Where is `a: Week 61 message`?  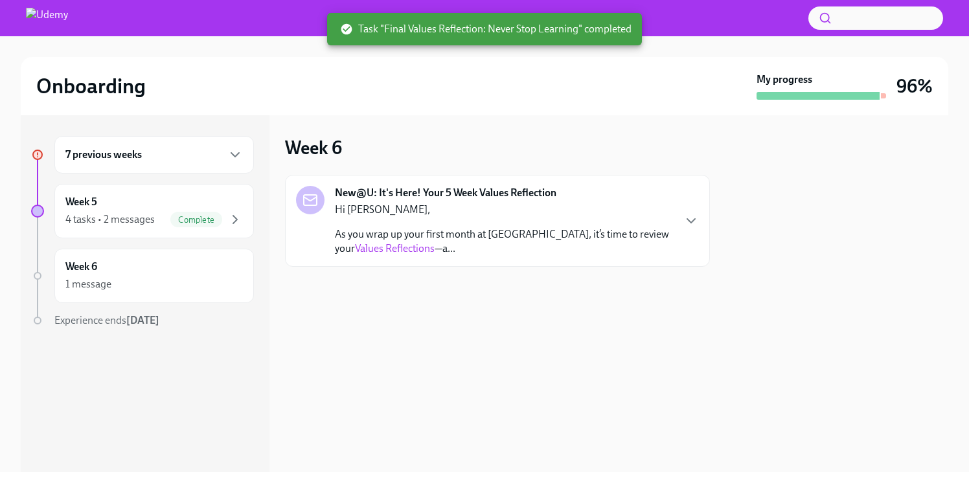 a: Week 61 message is located at coordinates (143, 276).